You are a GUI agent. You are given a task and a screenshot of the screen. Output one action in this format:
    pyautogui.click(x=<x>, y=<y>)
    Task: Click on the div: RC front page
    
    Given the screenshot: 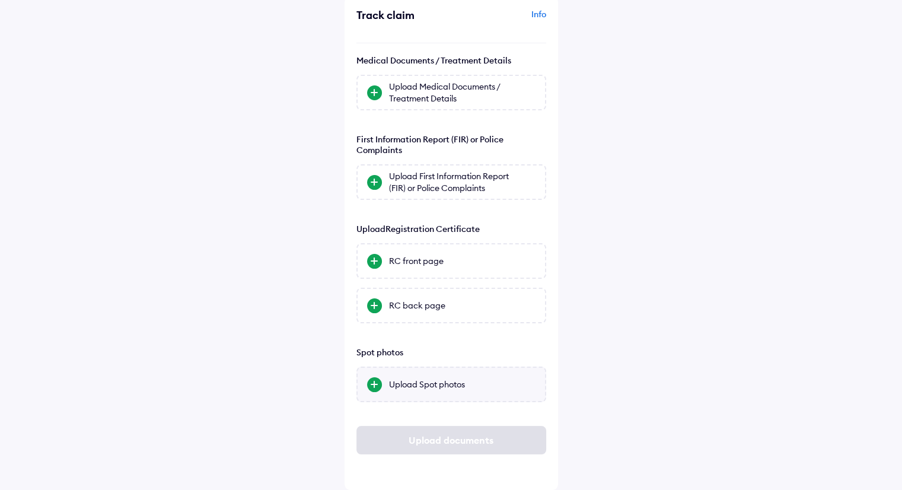 What is the action you would take?
    pyautogui.click(x=462, y=261)
    